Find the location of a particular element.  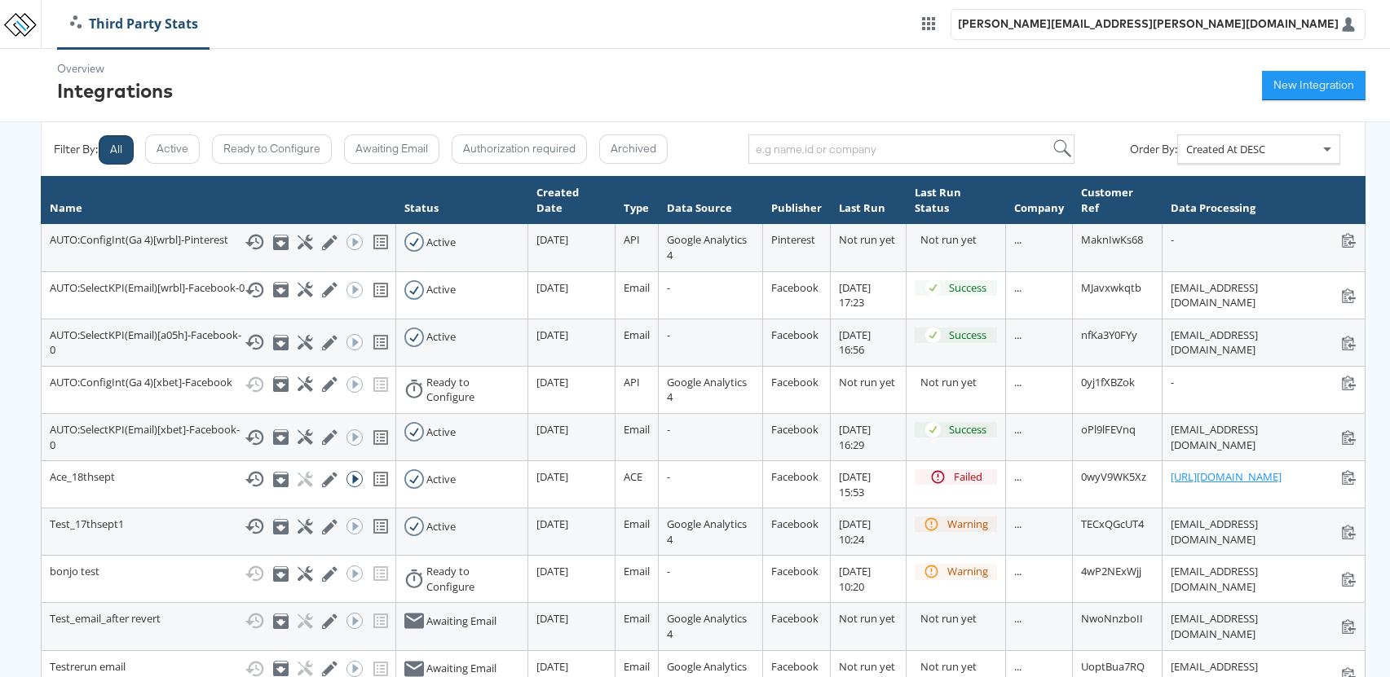

div: Overview is located at coordinates (115, 68).